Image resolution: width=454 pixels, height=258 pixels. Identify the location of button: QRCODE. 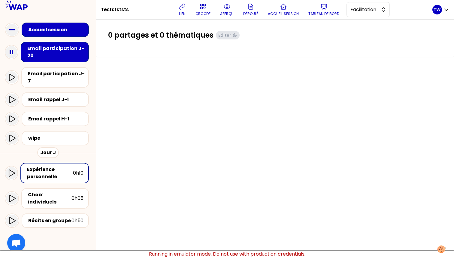
(203, 10).